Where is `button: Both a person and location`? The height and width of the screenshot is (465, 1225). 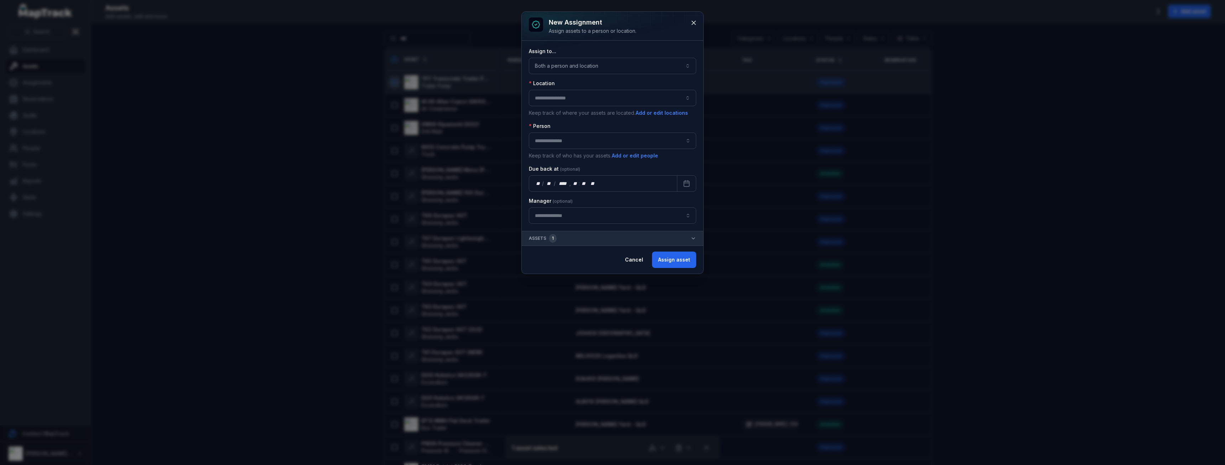
button: Both a person and location is located at coordinates (613, 66).